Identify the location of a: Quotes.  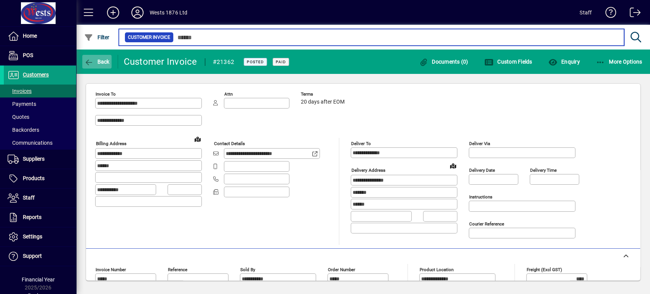
(40, 117).